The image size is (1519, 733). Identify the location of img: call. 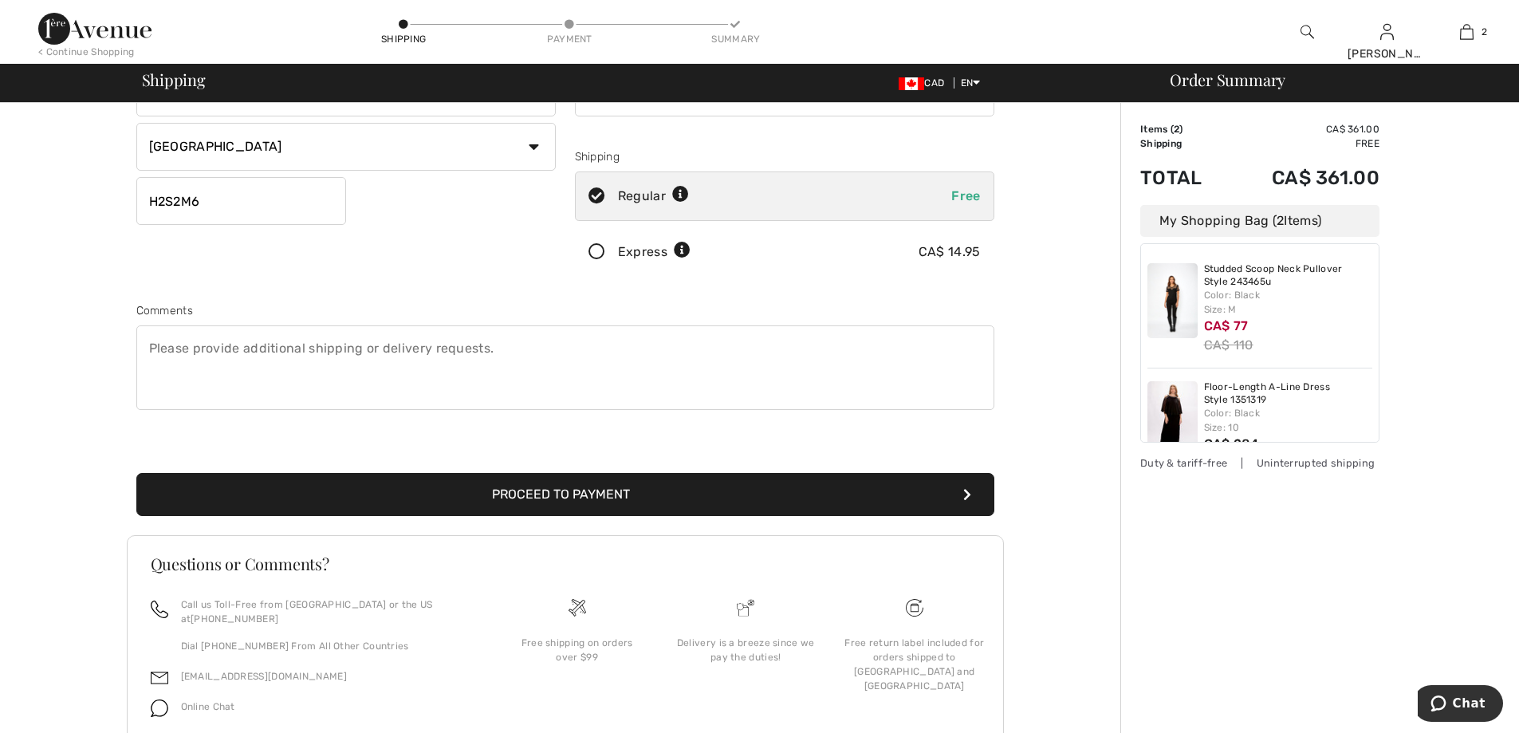
(159, 609).